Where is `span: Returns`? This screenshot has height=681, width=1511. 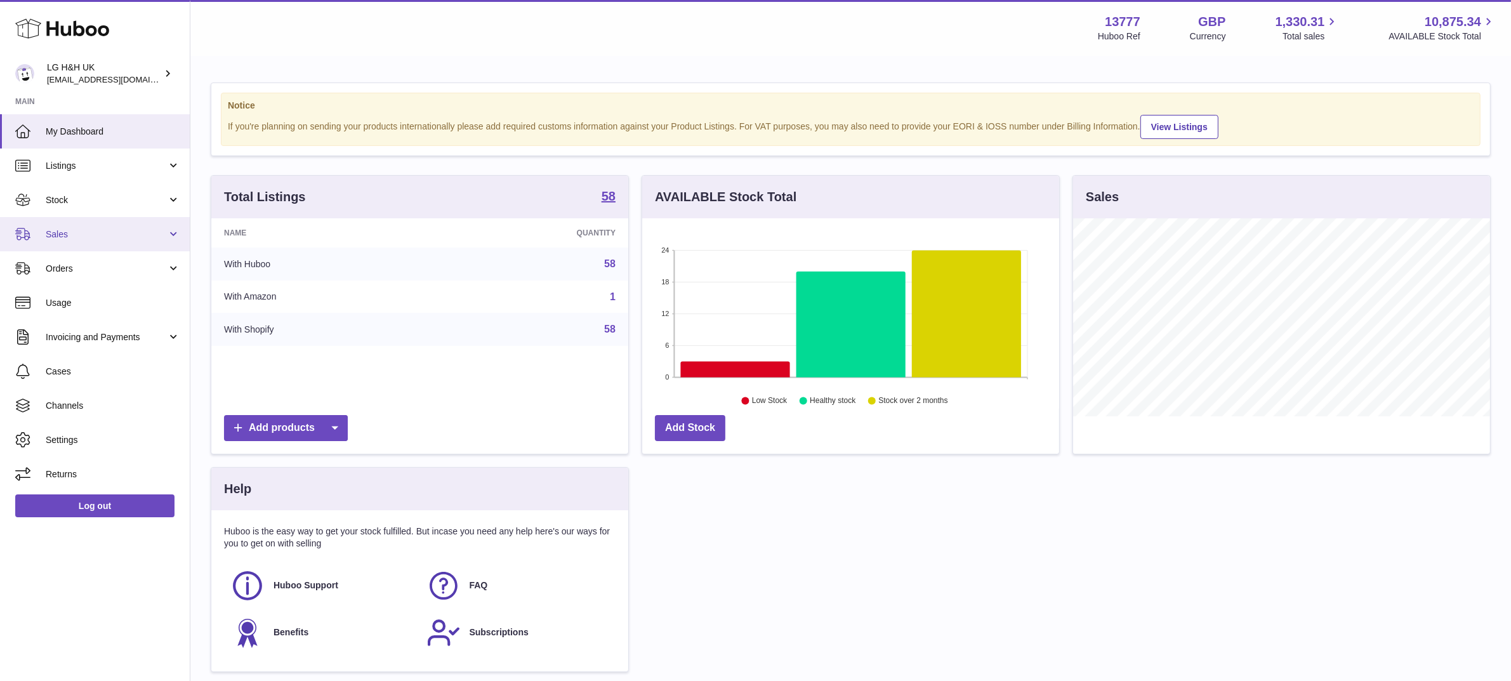
span: Returns is located at coordinates (113, 474).